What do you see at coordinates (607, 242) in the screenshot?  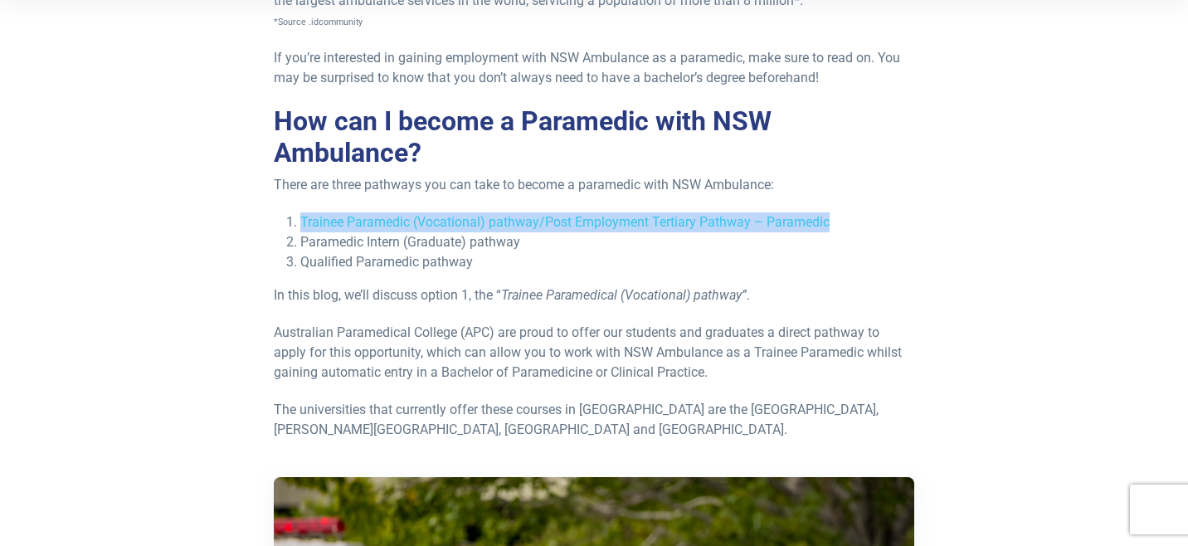 I see `li: Paramedic Intern (Graduate) pathway` at bounding box center [607, 242].